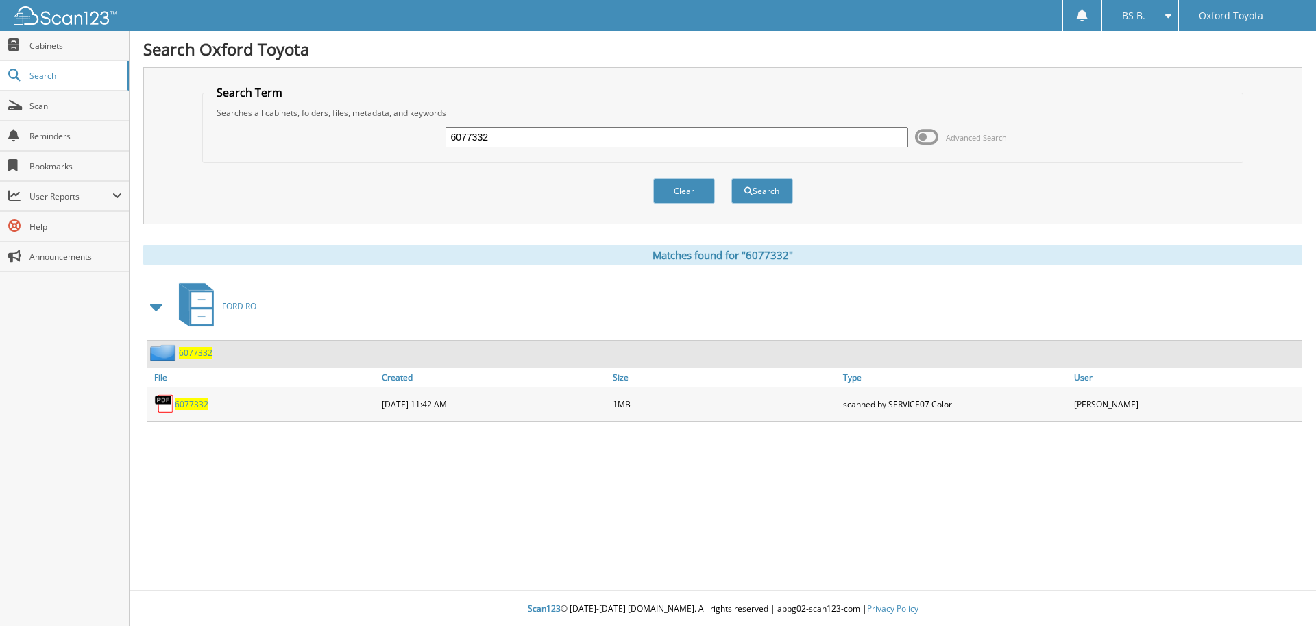 Image resolution: width=1316 pixels, height=626 pixels. I want to click on span: Cabinets, so click(75, 45).